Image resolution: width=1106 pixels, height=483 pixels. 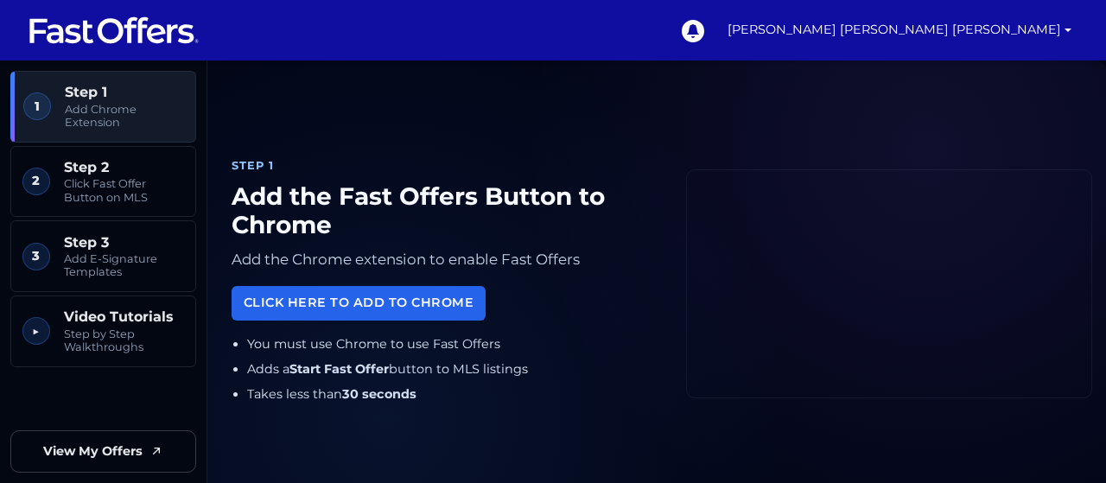 I want to click on span: Add E-Signature Templates, so click(x=124, y=265).